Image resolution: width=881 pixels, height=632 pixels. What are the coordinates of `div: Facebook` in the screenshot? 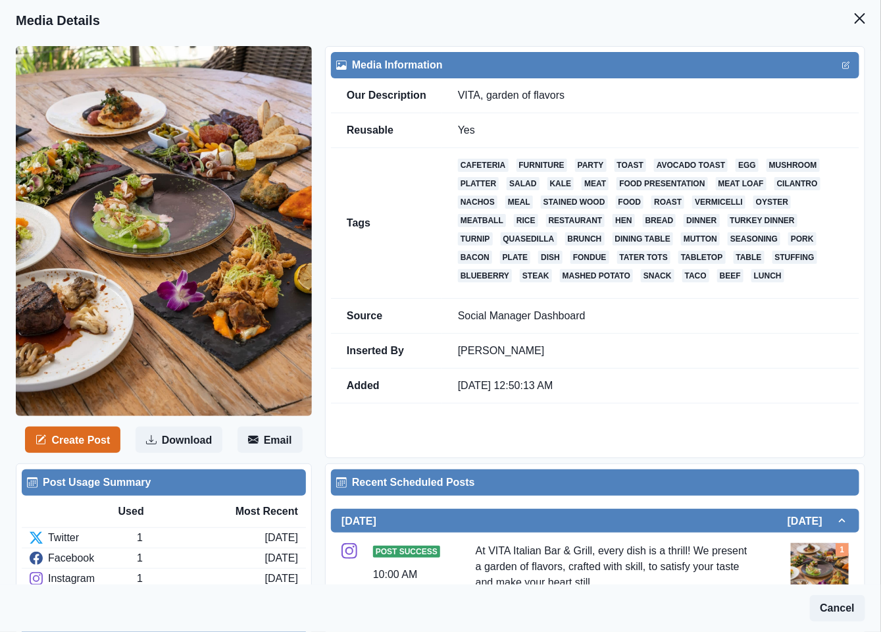 It's located at (83, 558).